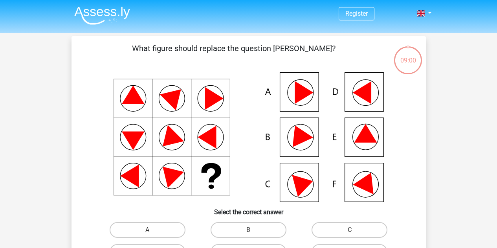 Image resolution: width=497 pixels, height=248 pixels. Describe the element at coordinates (248, 230) in the screenshot. I see `label: B` at that location.